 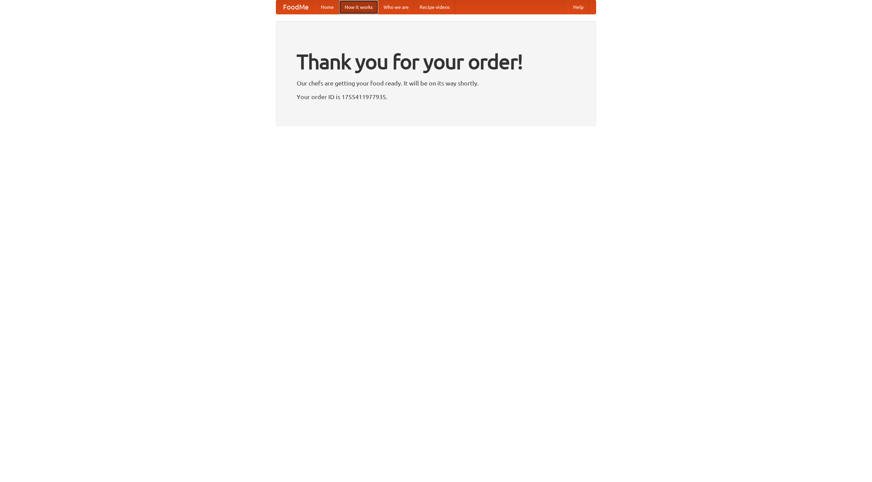 I want to click on p: Your order ID is 1755411977935., so click(x=436, y=97).